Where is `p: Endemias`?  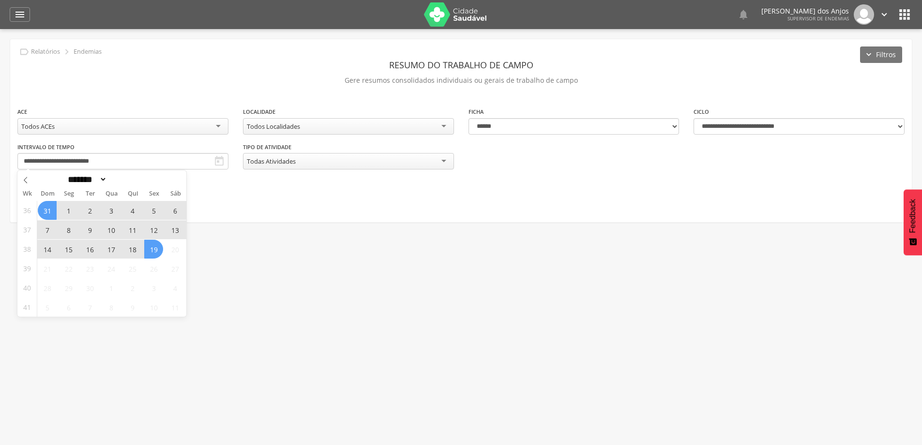 p: Endemias is located at coordinates (88, 52).